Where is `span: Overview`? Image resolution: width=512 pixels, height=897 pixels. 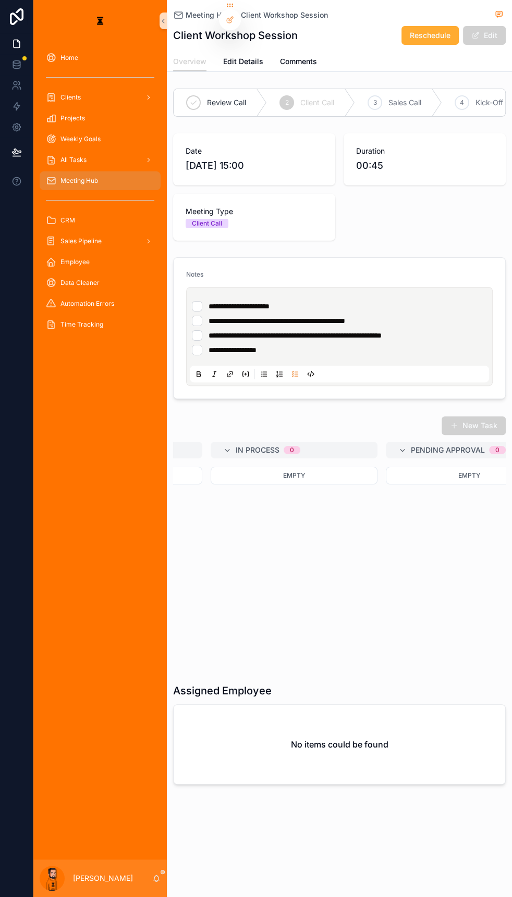 span: Overview is located at coordinates (190, 61).